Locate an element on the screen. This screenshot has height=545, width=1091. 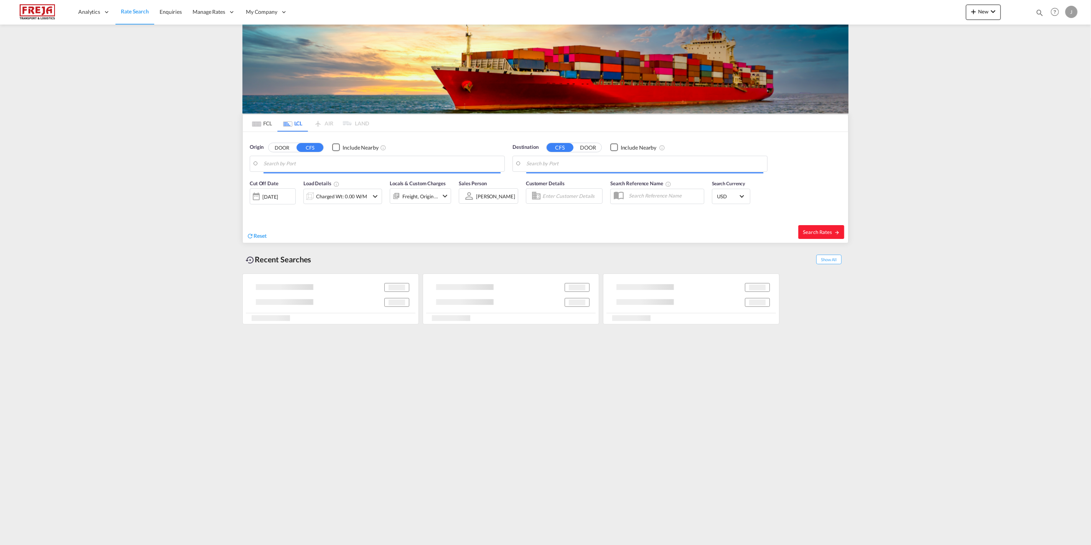
span: Locals & Custom Charges is located at coordinates (418, 183).